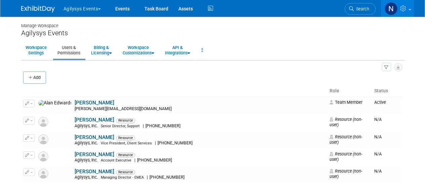  I want to click on img: Natalie Morin, so click(391, 9).